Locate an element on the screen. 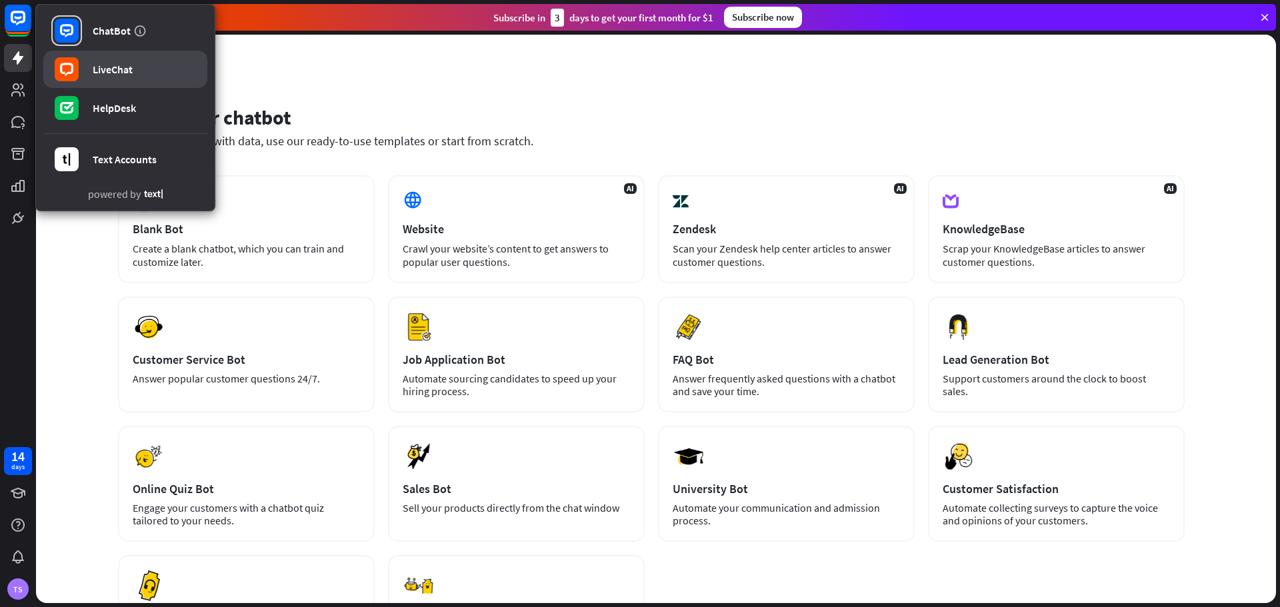 Image resolution: width=1280 pixels, height=607 pixels. div: Job Application Bot is located at coordinates (516, 359).